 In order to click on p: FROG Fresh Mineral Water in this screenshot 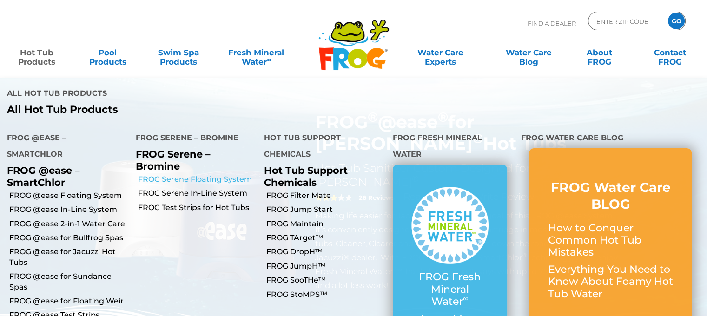, I will do `click(450, 289)`.